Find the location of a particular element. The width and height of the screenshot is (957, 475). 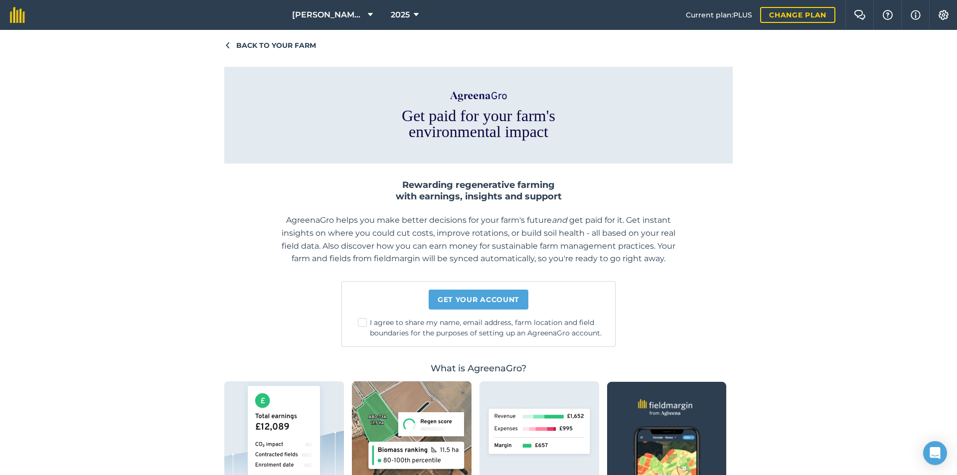

img: A question mark icon is located at coordinates (888, 15).